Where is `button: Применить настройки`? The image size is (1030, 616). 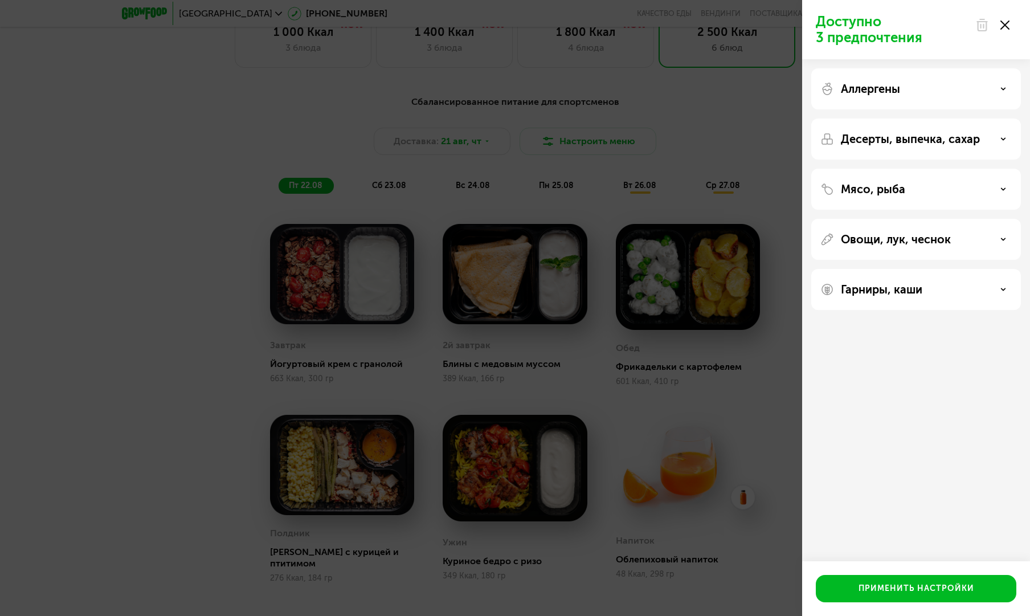 button: Применить настройки is located at coordinates (916, 589).